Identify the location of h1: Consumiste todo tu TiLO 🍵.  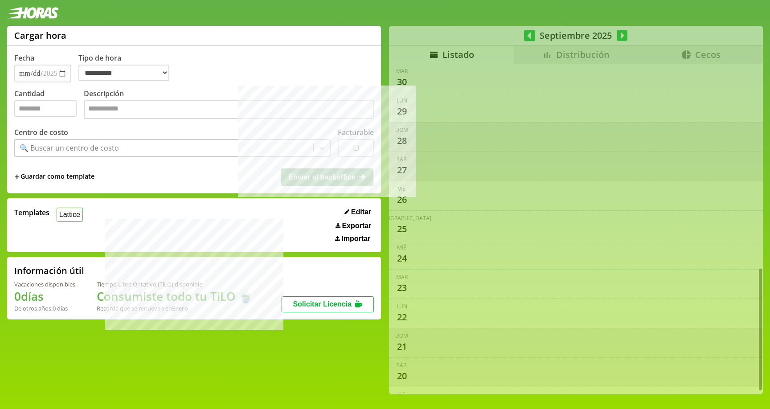
(175, 296).